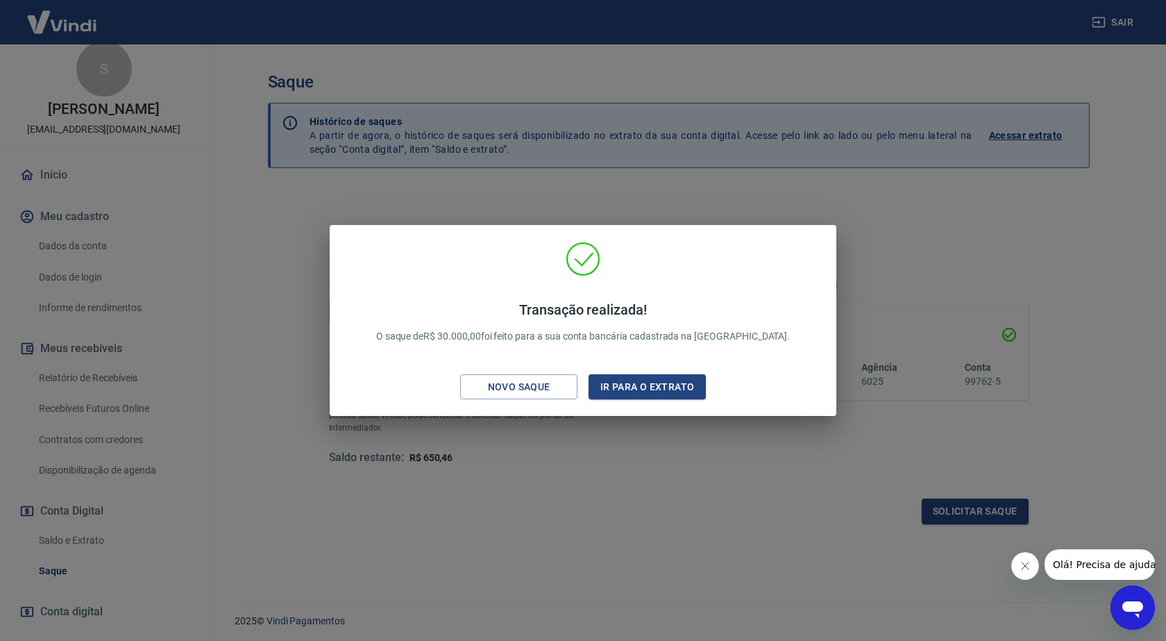 This screenshot has height=641, width=1166. I want to click on div: Novo saque, so click(519, 387).